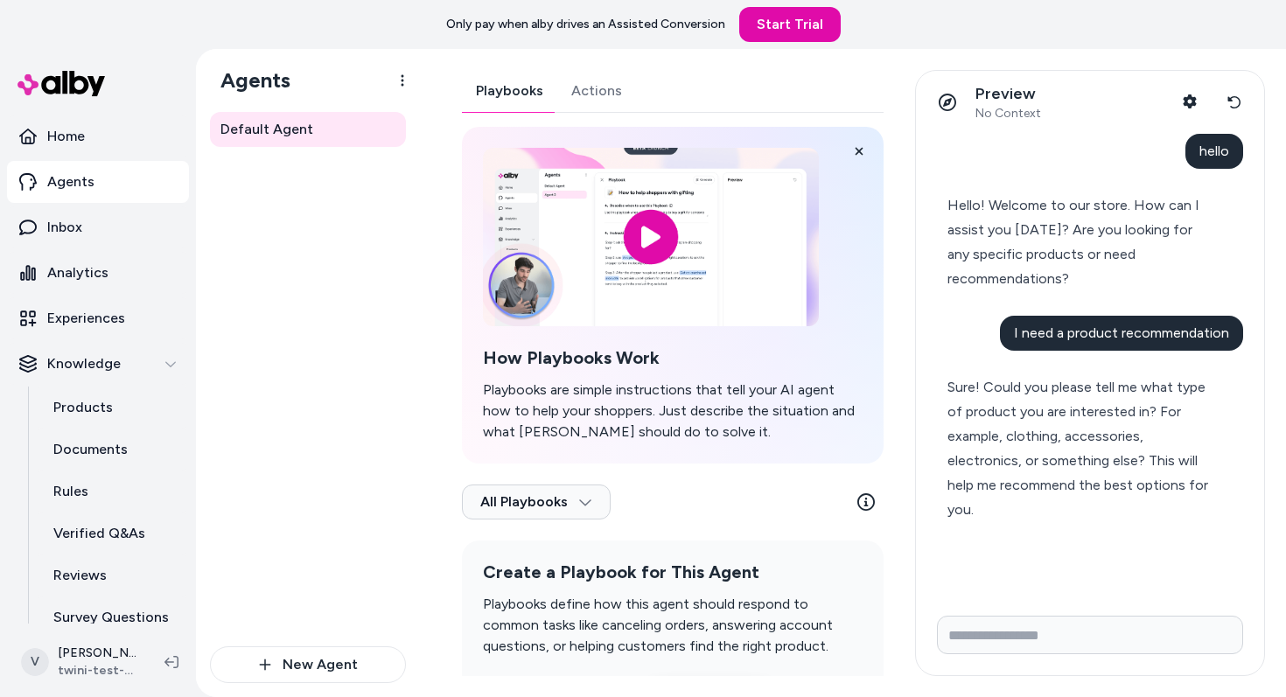 The height and width of the screenshot is (697, 1286). Describe the element at coordinates (80, 575) in the screenshot. I see `p: Reviews` at that location.